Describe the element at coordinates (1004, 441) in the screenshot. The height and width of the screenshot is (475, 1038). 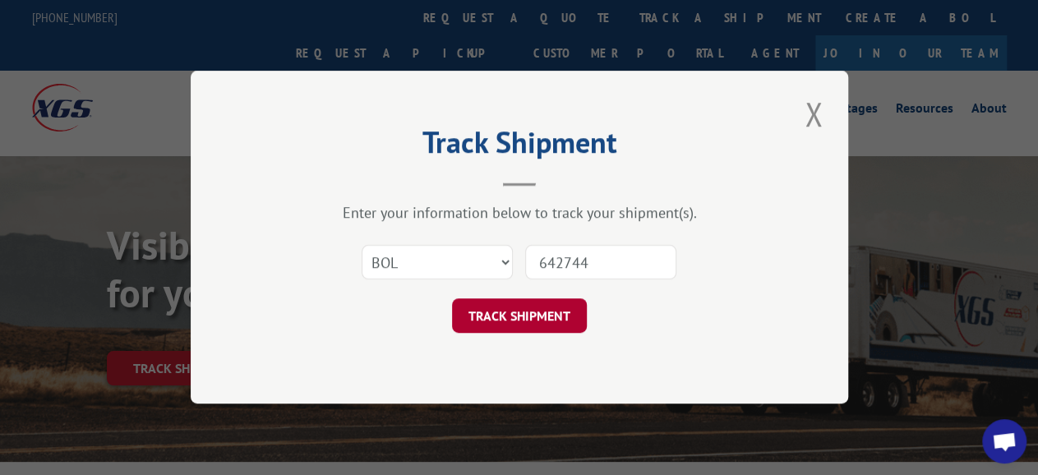
I see `a: Open chat` at that location.